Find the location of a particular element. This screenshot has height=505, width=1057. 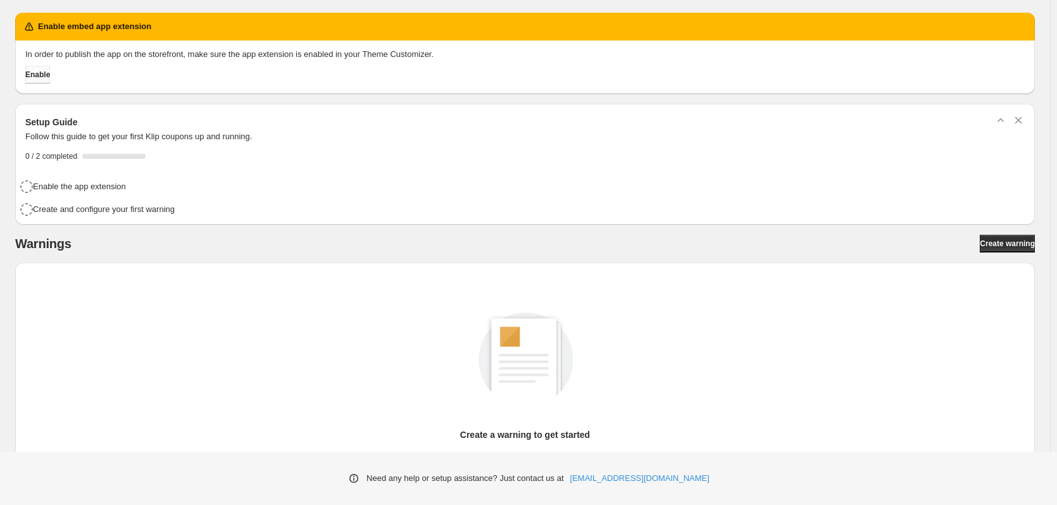

span: Create warning is located at coordinates (1007, 244).